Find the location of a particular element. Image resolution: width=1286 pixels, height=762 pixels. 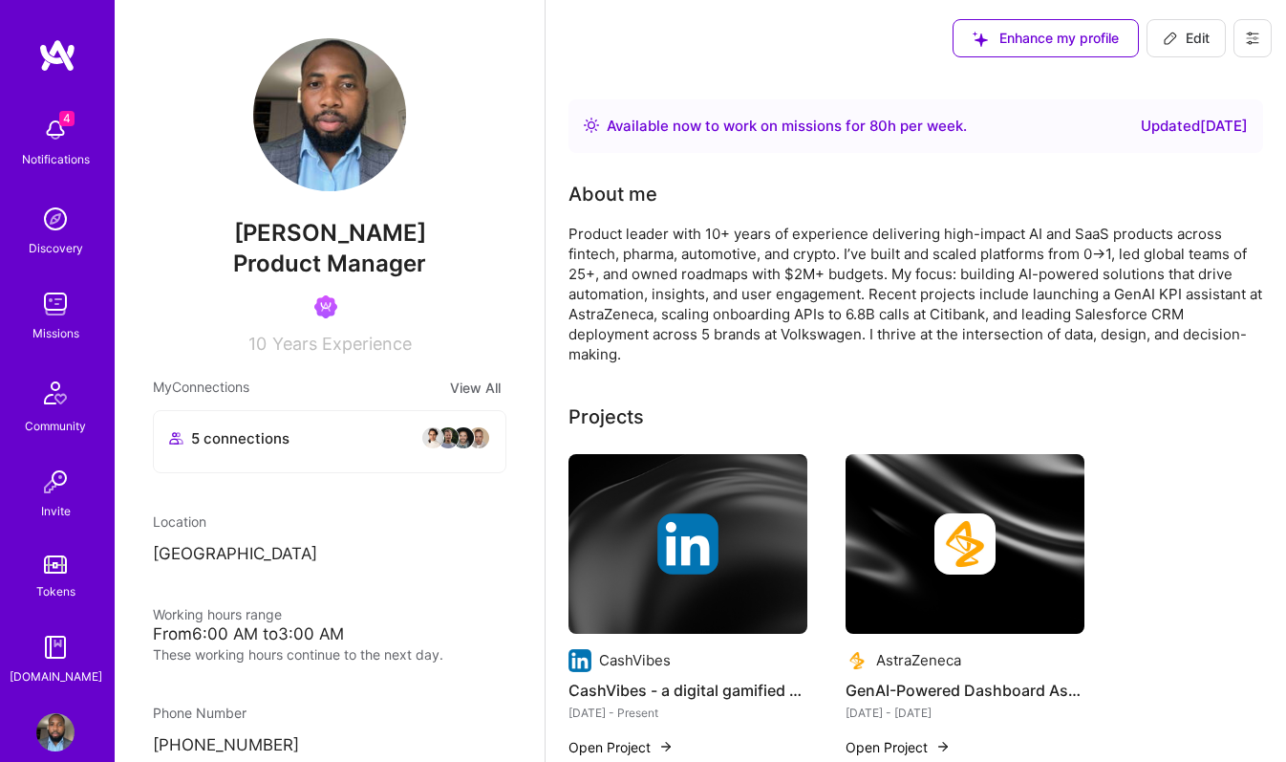

span: My Connections is located at coordinates (201, 387).